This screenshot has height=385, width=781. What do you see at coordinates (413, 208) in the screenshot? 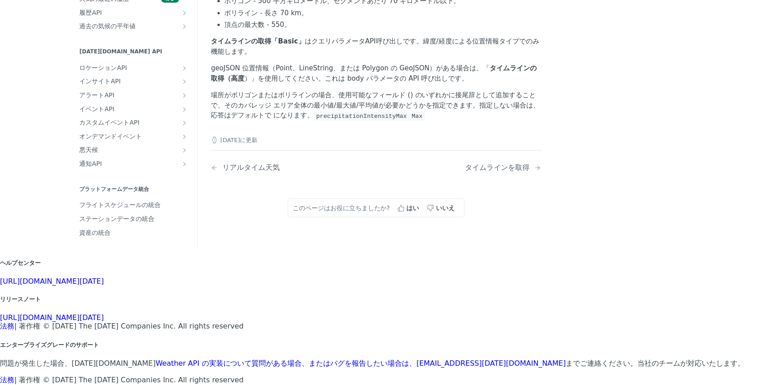
I see `font: はい` at bounding box center [413, 208].